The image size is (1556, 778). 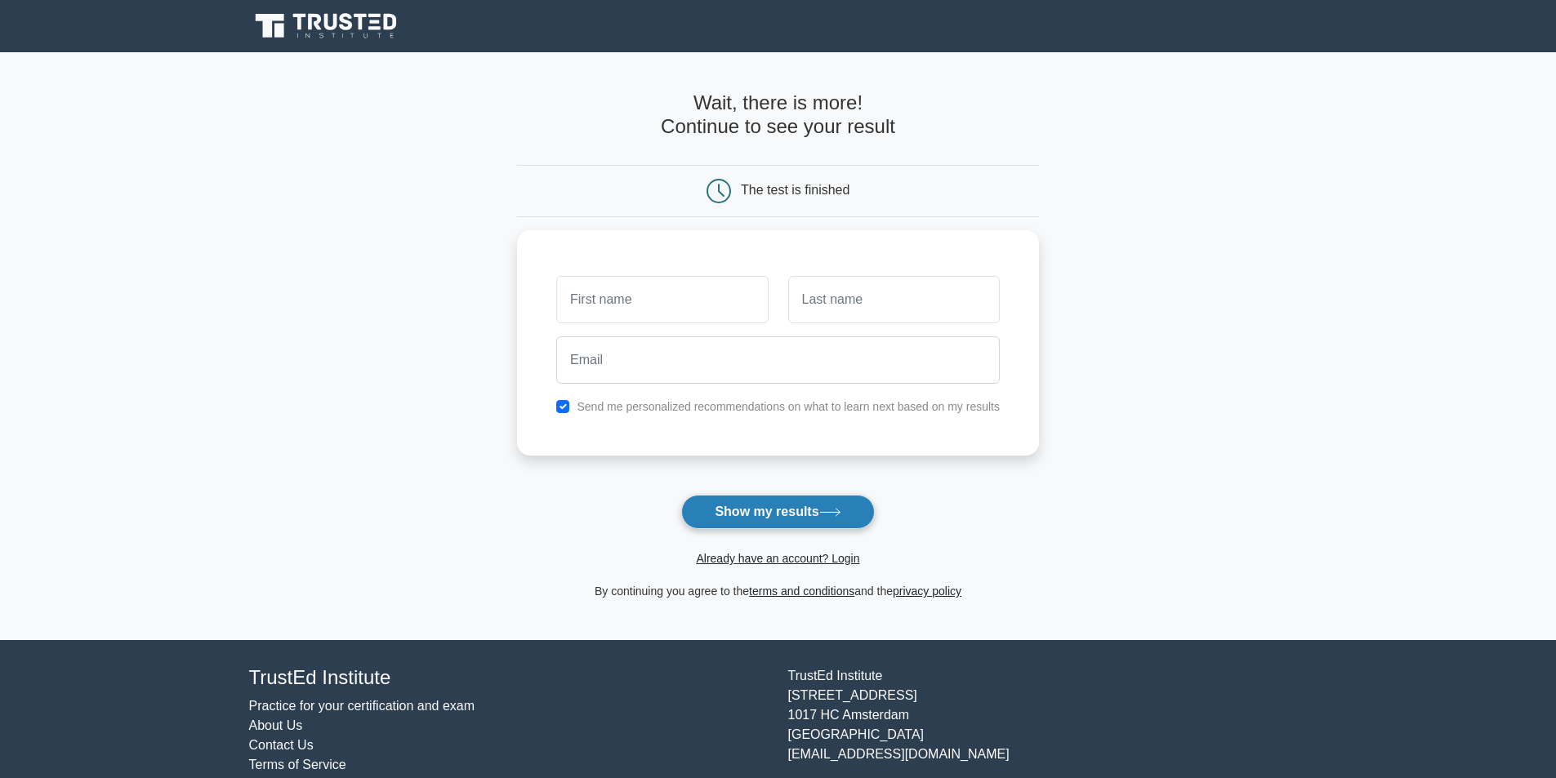 I want to click on a: Already have an account? Login, so click(x=777, y=559).